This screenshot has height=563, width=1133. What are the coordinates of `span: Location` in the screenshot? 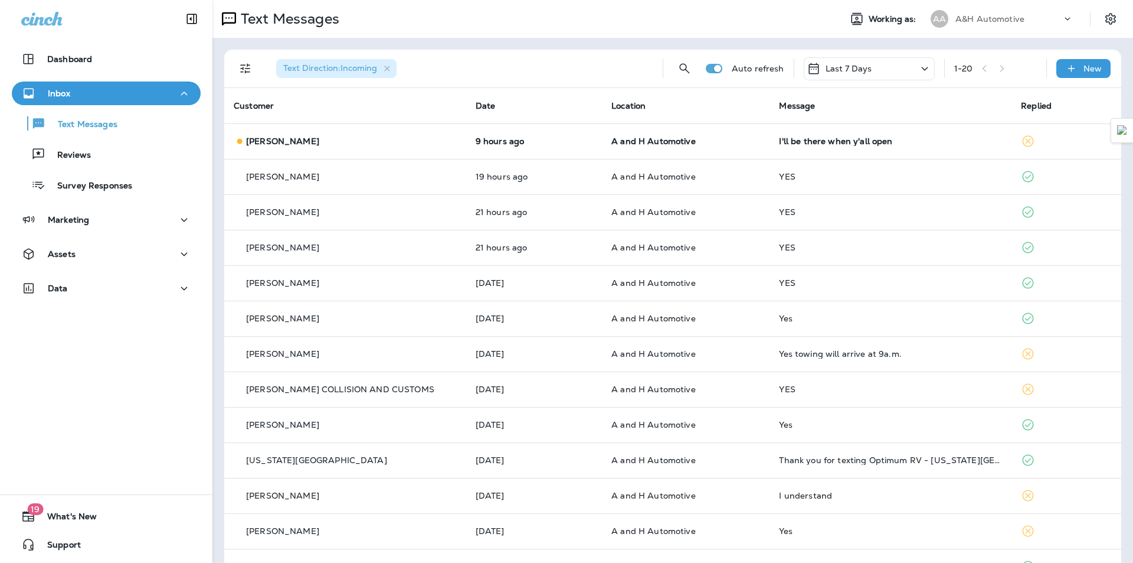 It's located at (629, 106).